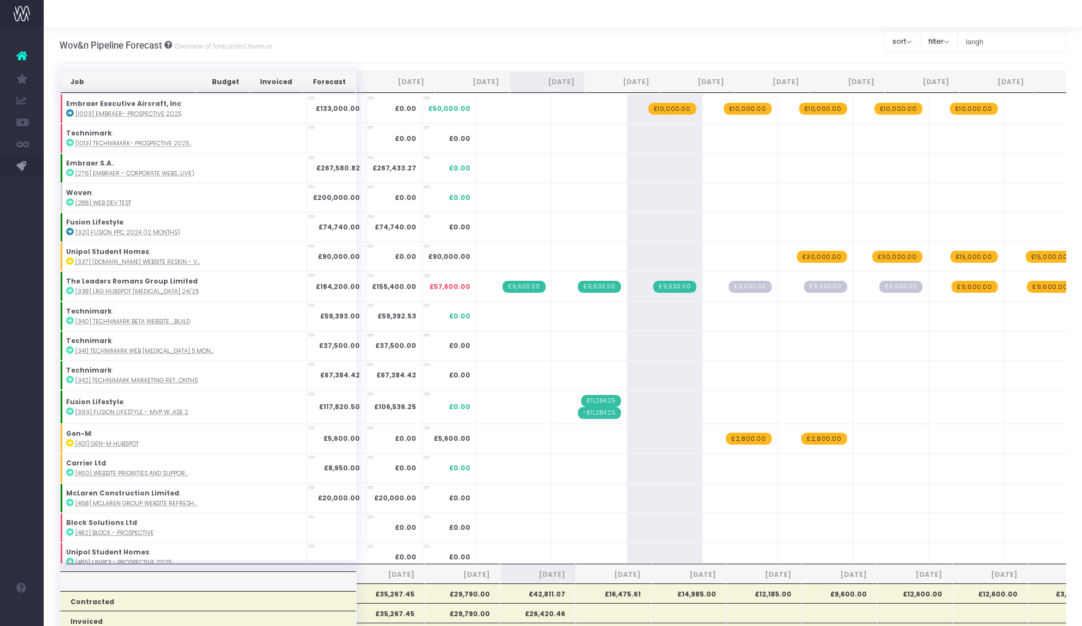 This screenshot has height=626, width=1082. Describe the element at coordinates (339, 406) in the screenshot. I see `strong: £117,820.50` at that location.